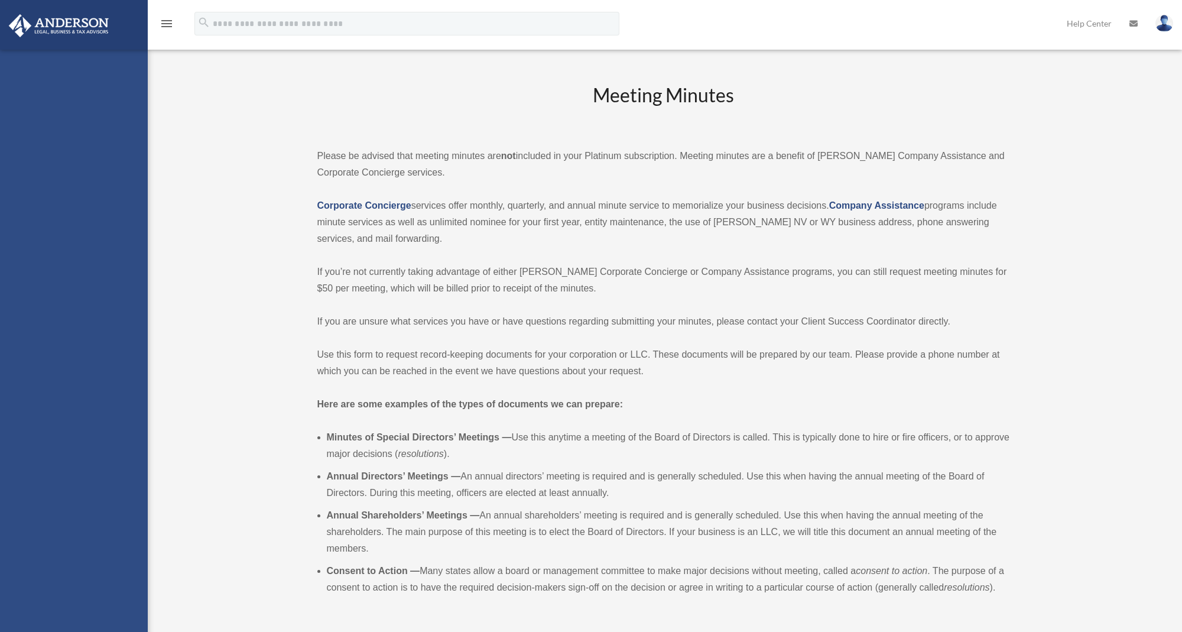  What do you see at coordinates (668, 484) in the screenshot?
I see `li: An annual directors’ meeting is required and is generally scheduled. Use this when having the ann...` at bounding box center [668, 484].